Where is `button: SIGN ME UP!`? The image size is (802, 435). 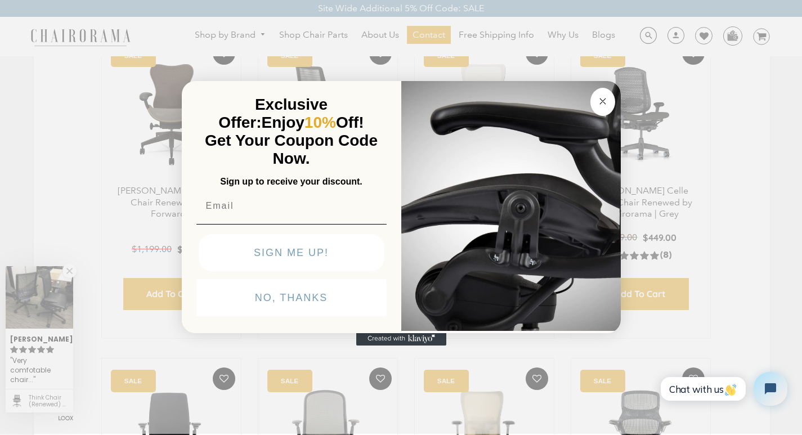 button: SIGN ME UP! is located at coordinates (291, 253).